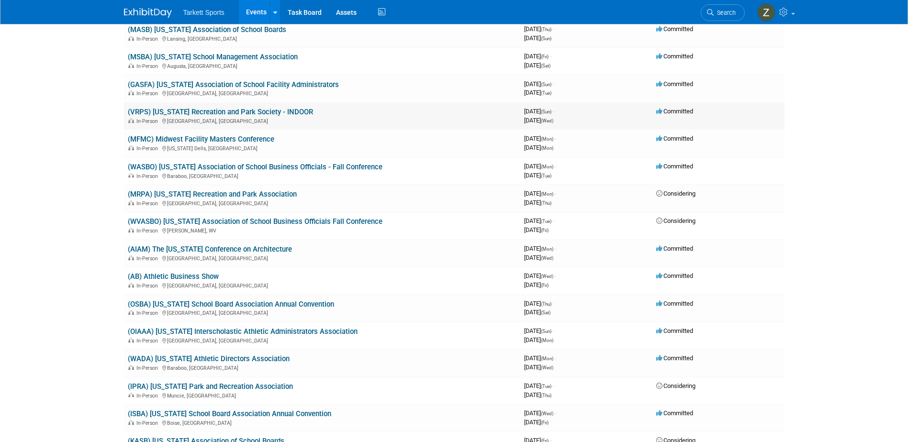  Describe the element at coordinates (201, 139) in the screenshot. I see `a: (MFMC) Midwest Facility Masters Conference` at that location.